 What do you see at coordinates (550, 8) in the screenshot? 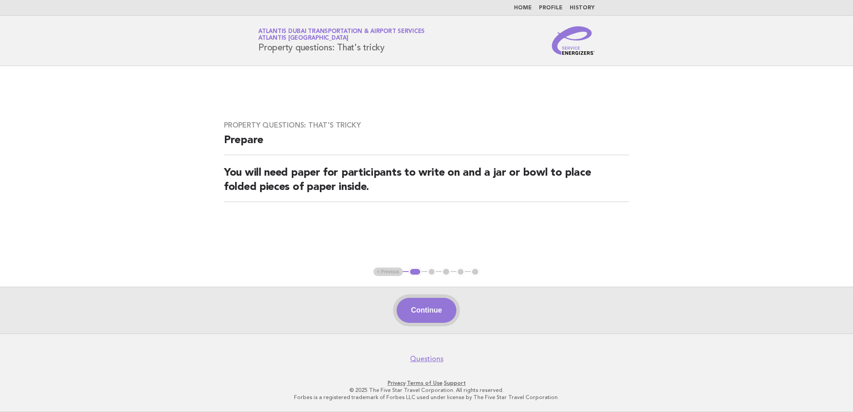
I see `a: Profile` at bounding box center [550, 8].